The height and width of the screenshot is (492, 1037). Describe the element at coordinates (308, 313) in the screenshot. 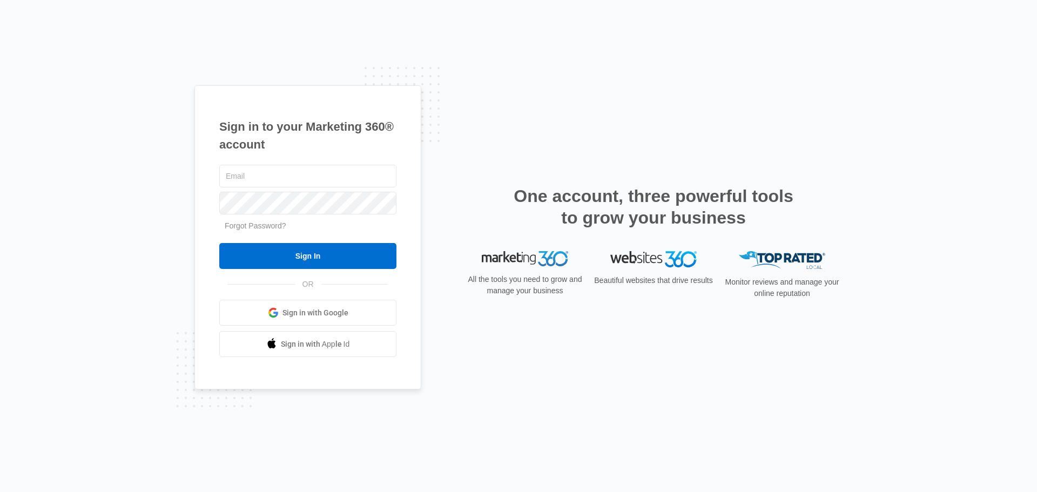

I see `a: Sign in with Google` at that location.